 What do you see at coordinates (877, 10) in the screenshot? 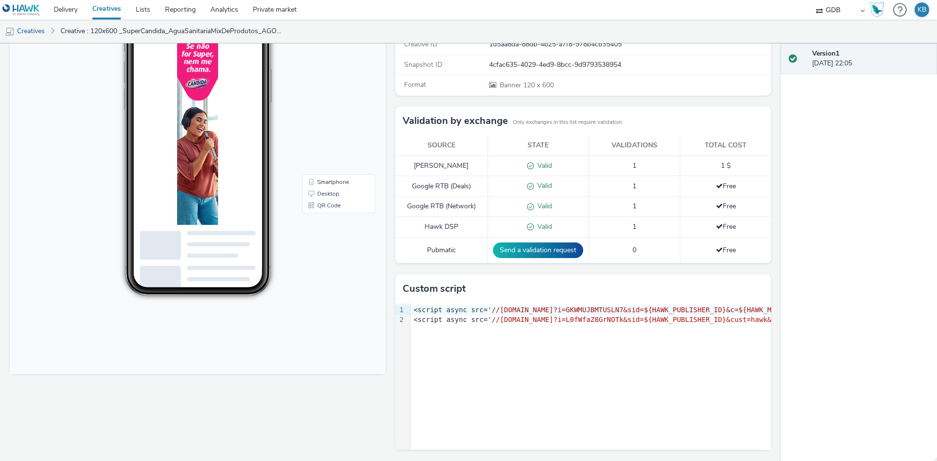
I see `img: Hawk Academy` at bounding box center [877, 10].